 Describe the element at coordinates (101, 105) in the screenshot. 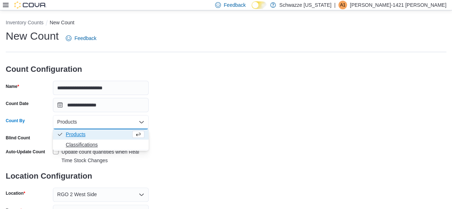

I see `input: Press the down key to open a popover containing a calendar.` at that location.